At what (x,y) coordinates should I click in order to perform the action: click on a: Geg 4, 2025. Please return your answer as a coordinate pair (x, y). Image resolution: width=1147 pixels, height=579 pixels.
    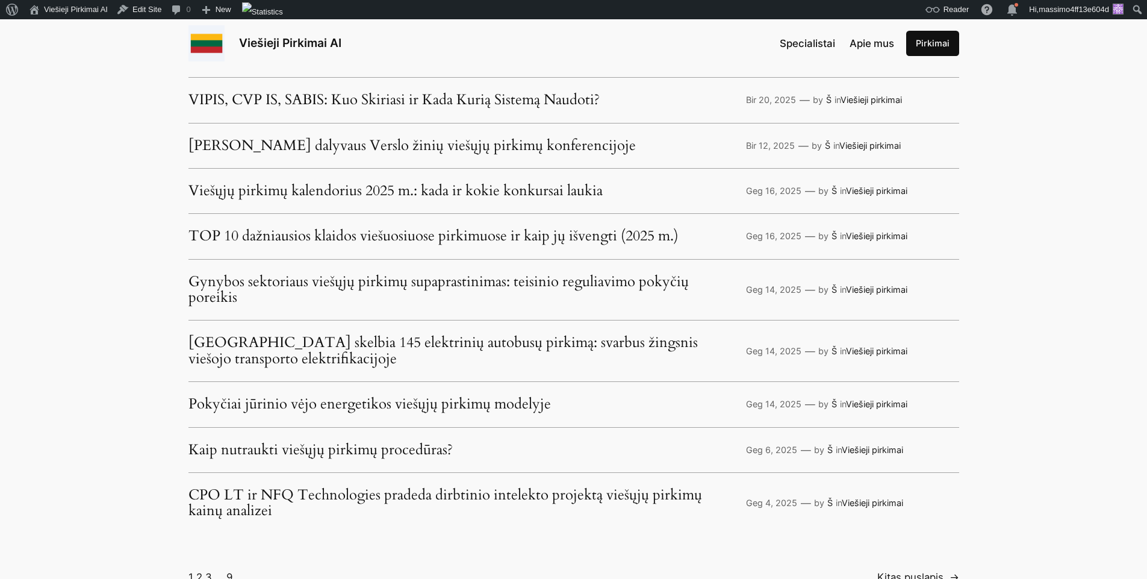
    Looking at the image, I should click on (772, 502).